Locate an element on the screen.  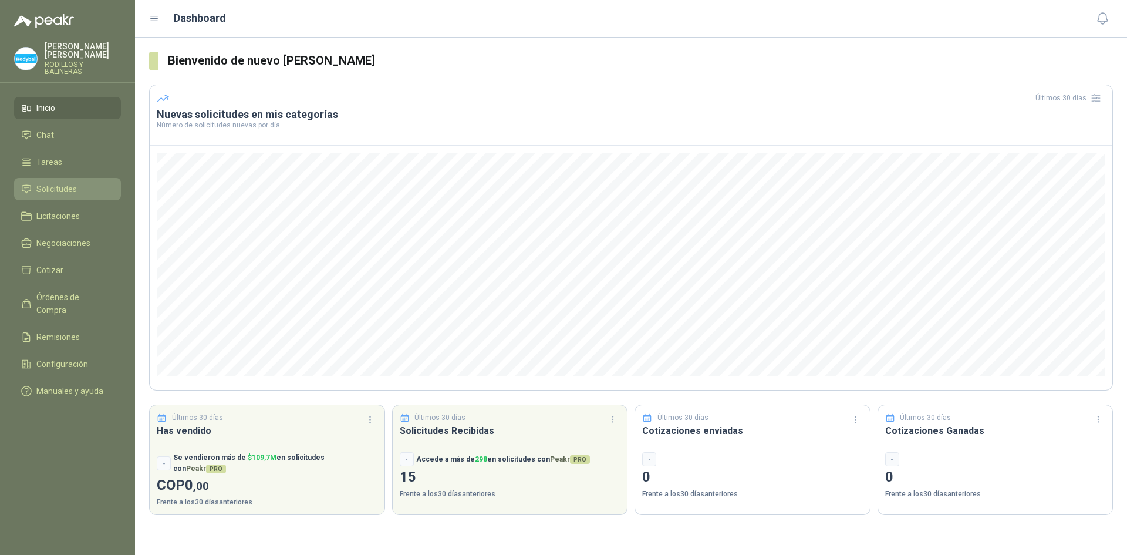
a: Inicio is located at coordinates (68, 108).